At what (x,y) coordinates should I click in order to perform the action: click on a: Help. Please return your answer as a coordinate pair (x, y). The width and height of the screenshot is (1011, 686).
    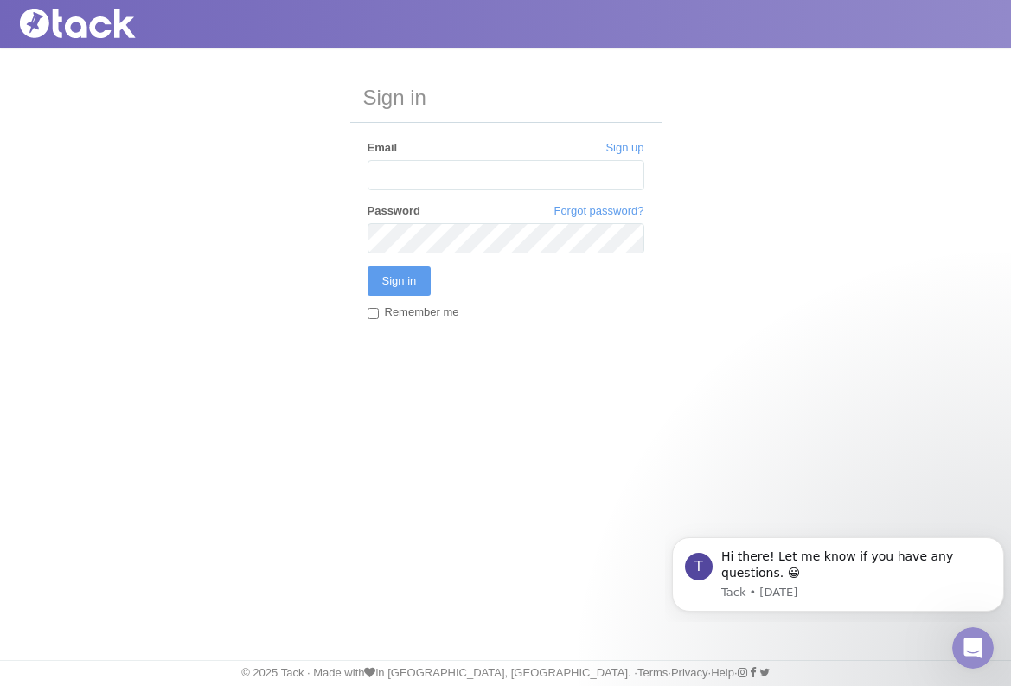
    Looking at the image, I should click on (722, 672).